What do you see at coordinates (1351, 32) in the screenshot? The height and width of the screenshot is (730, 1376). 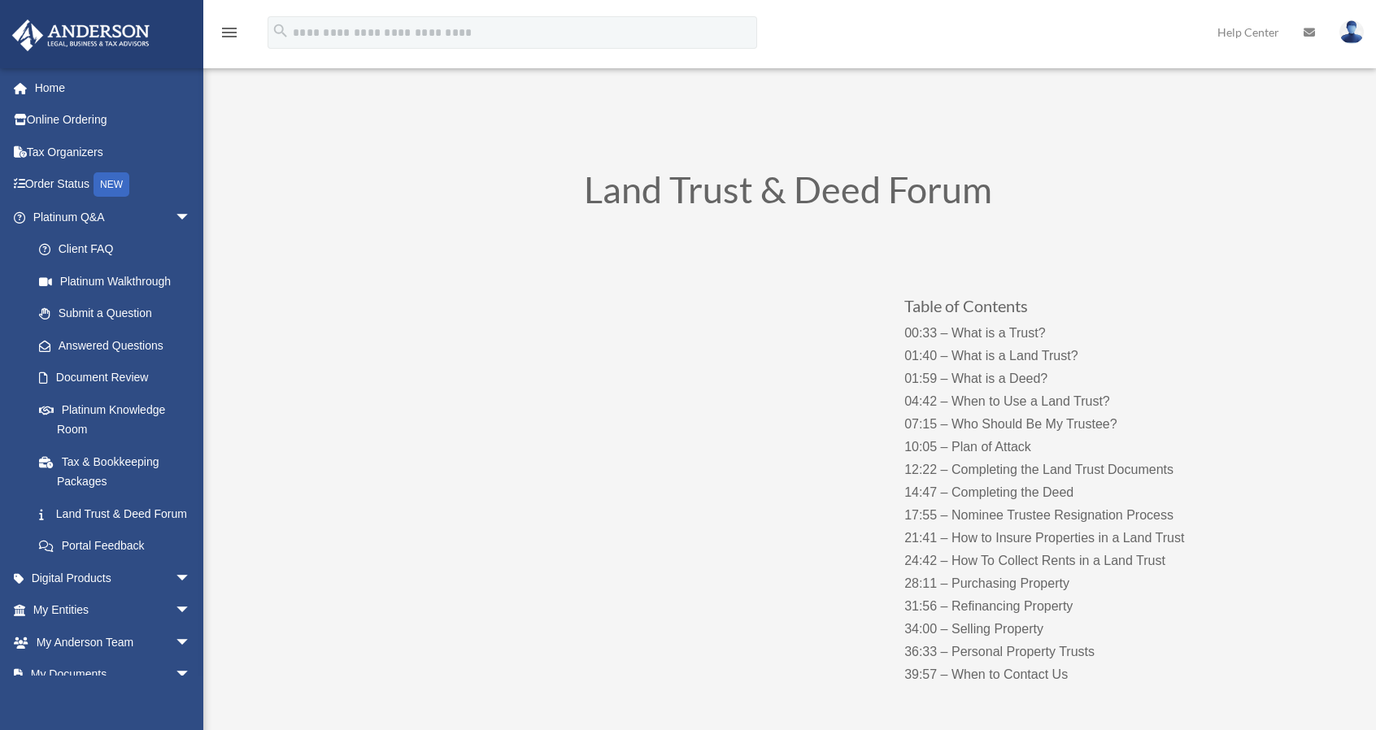 I see `img: User Pic` at bounding box center [1351, 32].